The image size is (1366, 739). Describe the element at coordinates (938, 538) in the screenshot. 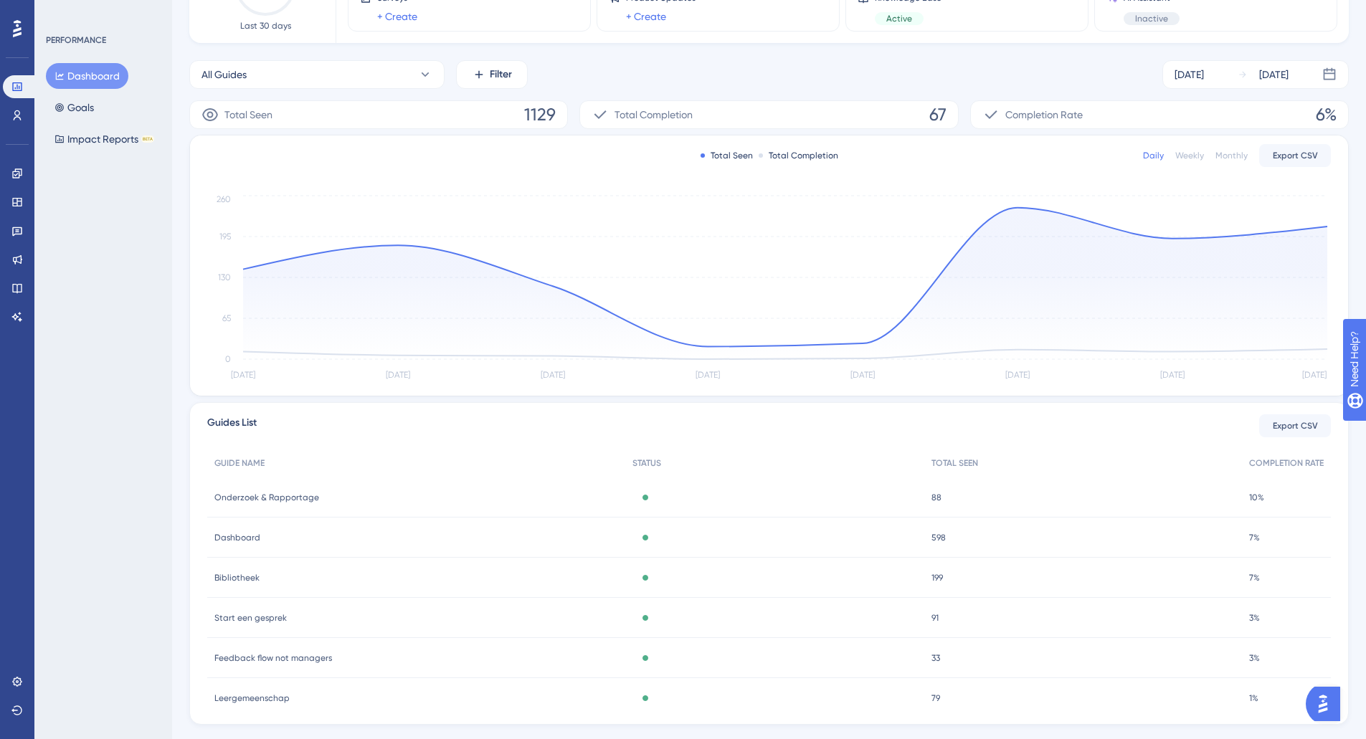

I see `span: 598` at that location.